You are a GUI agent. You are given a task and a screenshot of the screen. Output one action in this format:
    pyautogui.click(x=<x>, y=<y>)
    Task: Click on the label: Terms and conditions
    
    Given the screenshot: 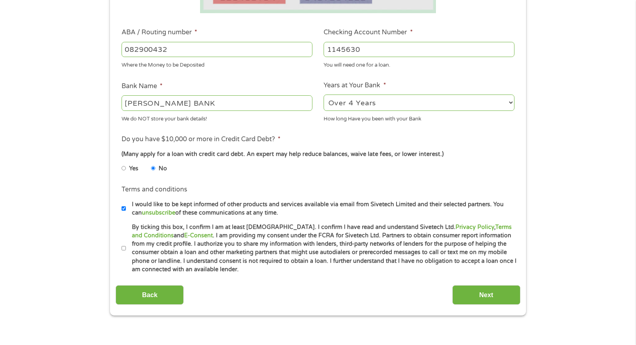 What is the action you would take?
    pyautogui.click(x=154, y=189)
    